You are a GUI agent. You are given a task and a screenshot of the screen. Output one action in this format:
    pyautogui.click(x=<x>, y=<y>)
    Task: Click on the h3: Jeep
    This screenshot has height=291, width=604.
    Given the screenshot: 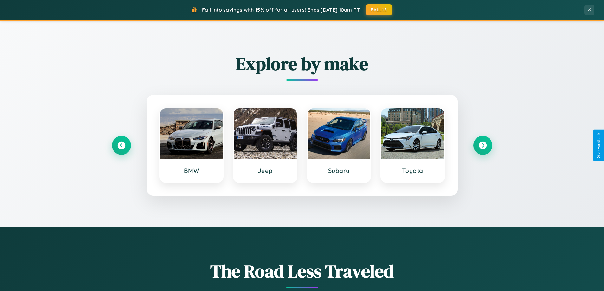 What is the action you would take?
    pyautogui.click(x=265, y=171)
    